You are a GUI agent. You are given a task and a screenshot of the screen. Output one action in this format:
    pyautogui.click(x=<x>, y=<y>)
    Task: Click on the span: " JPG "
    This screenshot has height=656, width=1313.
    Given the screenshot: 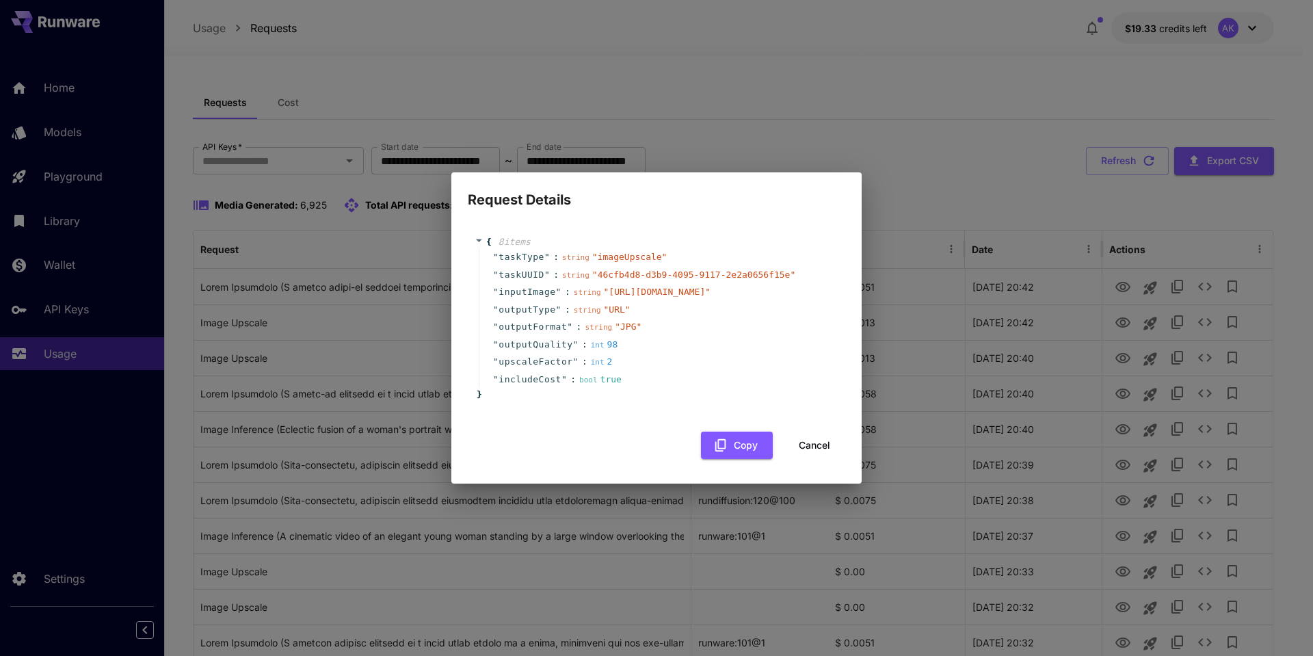 What is the action you would take?
    pyautogui.click(x=628, y=326)
    